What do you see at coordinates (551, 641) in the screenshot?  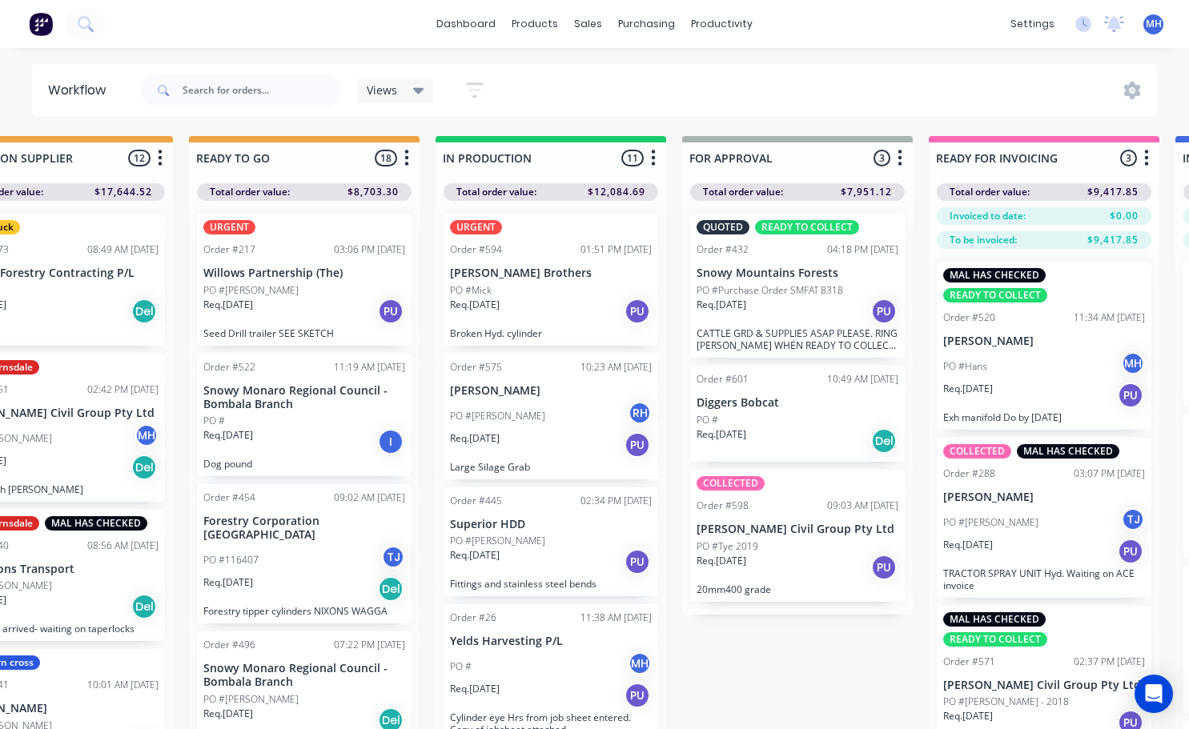 I see `p: Yelds Harvesting P/L` at bounding box center [551, 641].